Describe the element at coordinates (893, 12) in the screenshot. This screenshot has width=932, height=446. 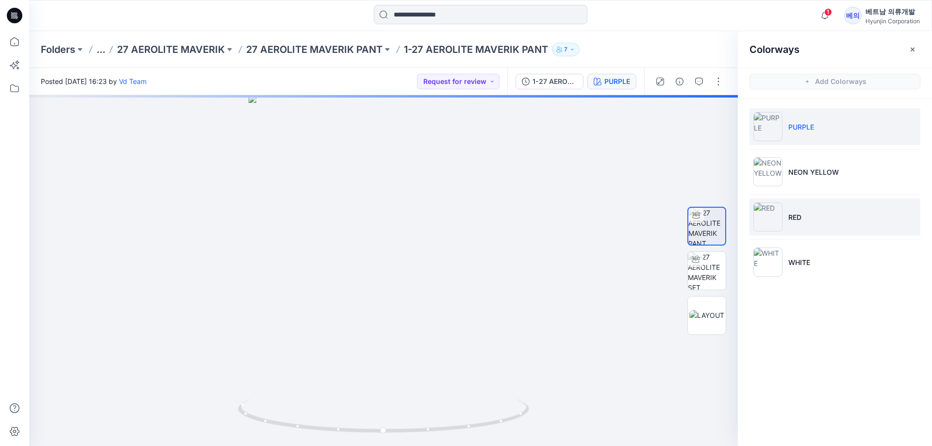
I see `div: 베트남 의류개발` at that location.